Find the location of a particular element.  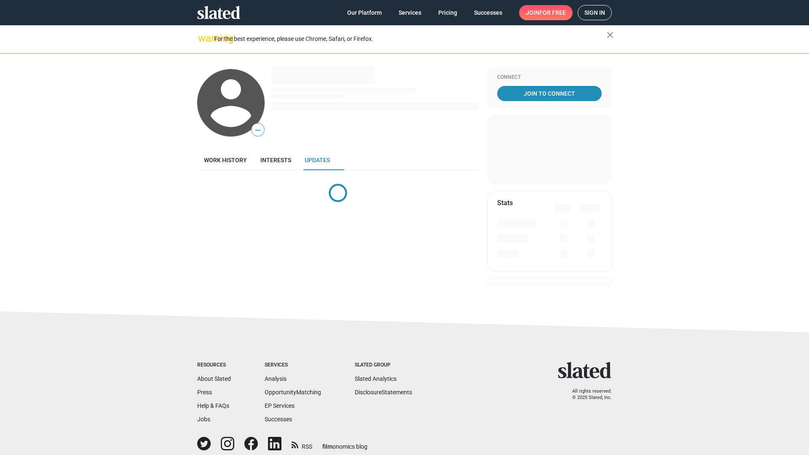

mat-card-title: Stats is located at coordinates (505, 203).